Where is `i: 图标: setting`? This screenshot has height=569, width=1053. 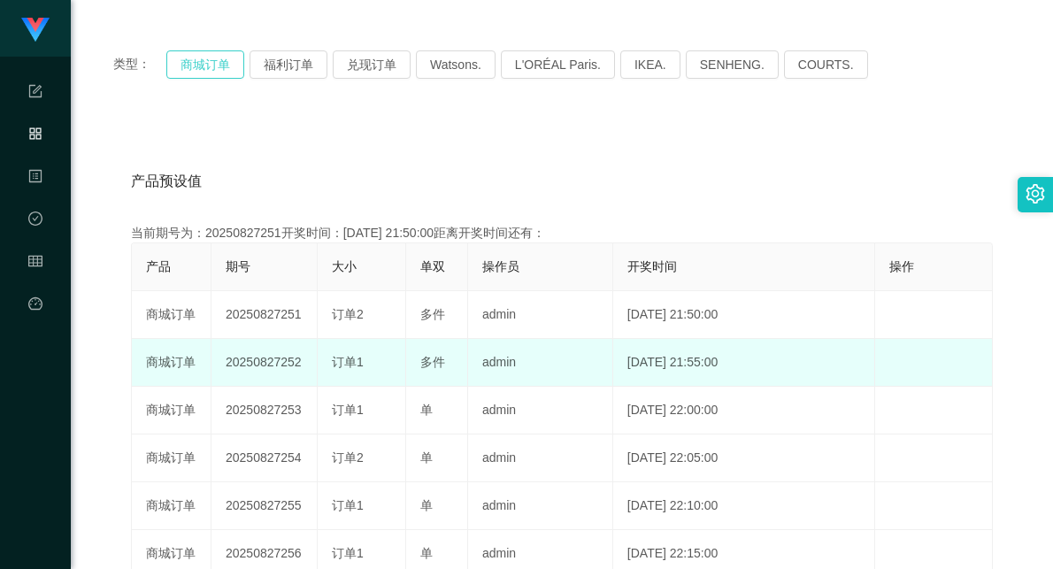 i: 图标: setting is located at coordinates (1035, 194).